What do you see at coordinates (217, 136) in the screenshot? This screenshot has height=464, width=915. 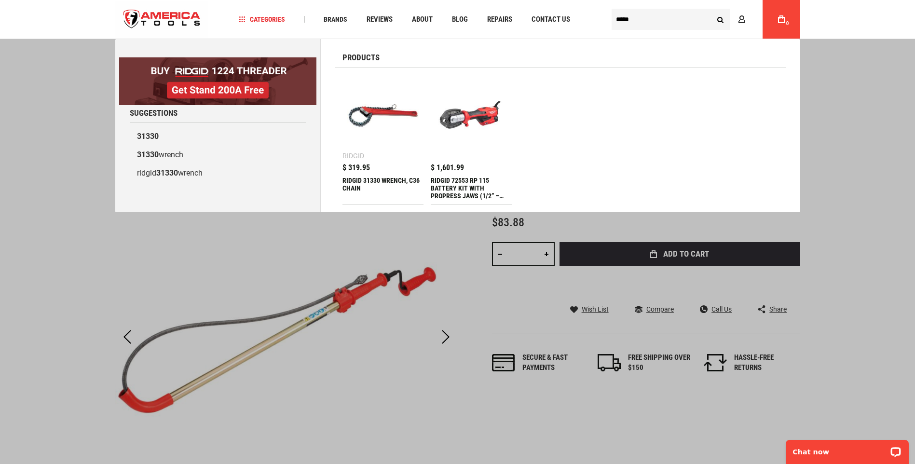 I see `a: 31330` at bounding box center [217, 136].